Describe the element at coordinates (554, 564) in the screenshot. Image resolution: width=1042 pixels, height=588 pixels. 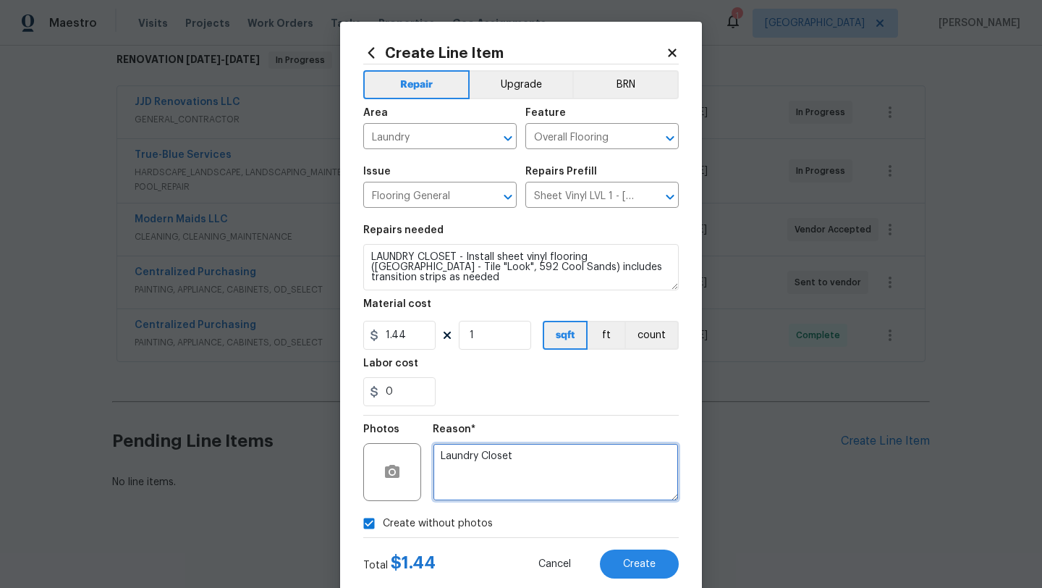
I see `button: Cancel` at that location.